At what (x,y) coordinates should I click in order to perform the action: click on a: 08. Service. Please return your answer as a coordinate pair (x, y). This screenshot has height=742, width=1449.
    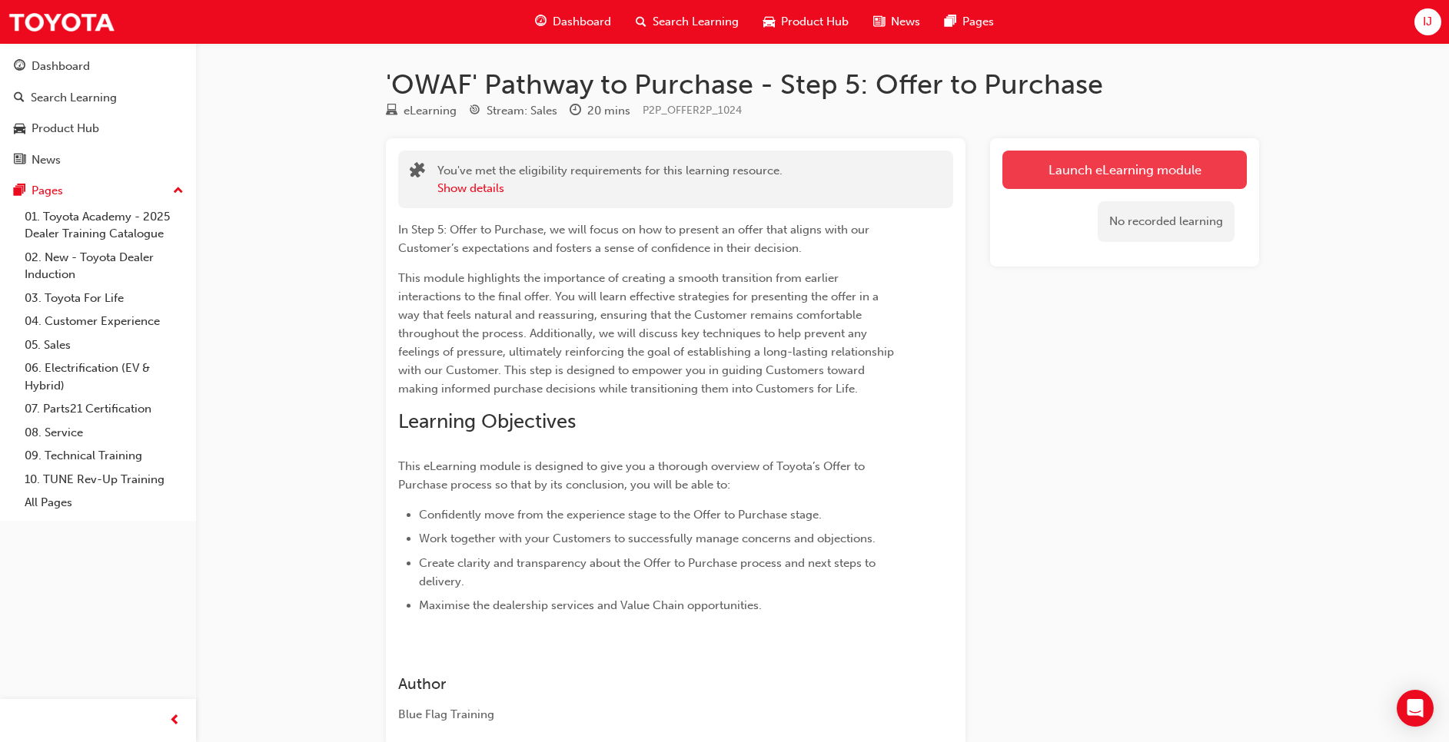
    Looking at the image, I should click on (104, 433).